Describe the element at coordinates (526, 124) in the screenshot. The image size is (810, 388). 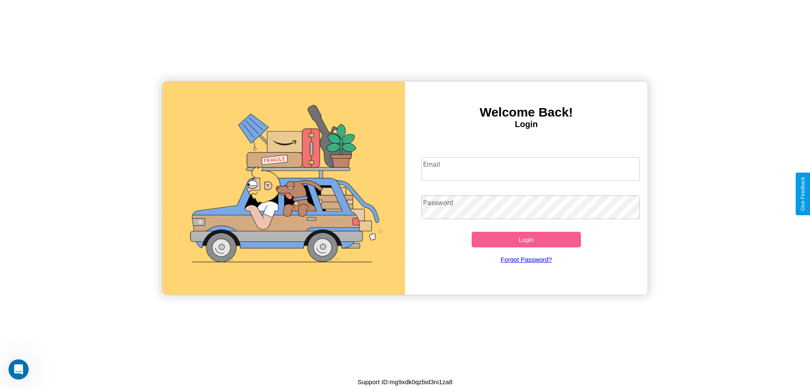
I see `h4: Login` at that location.